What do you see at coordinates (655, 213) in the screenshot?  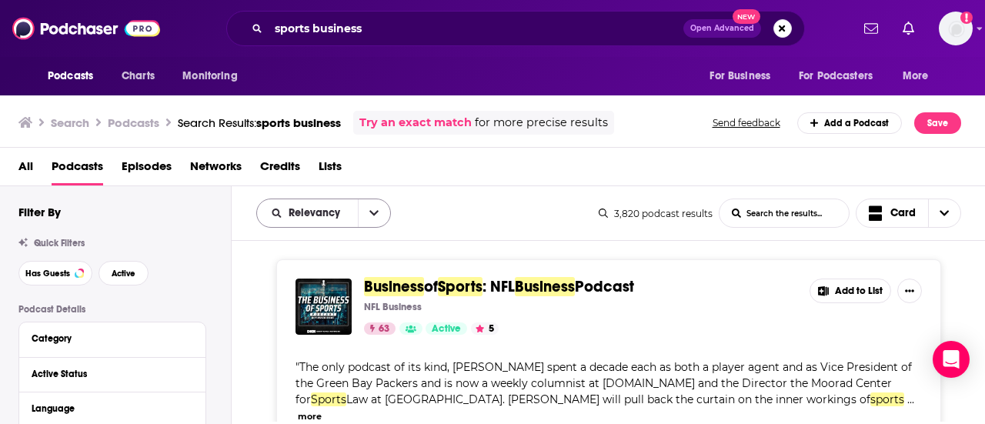 I see `div: 3,820 podcast results` at bounding box center [655, 213].